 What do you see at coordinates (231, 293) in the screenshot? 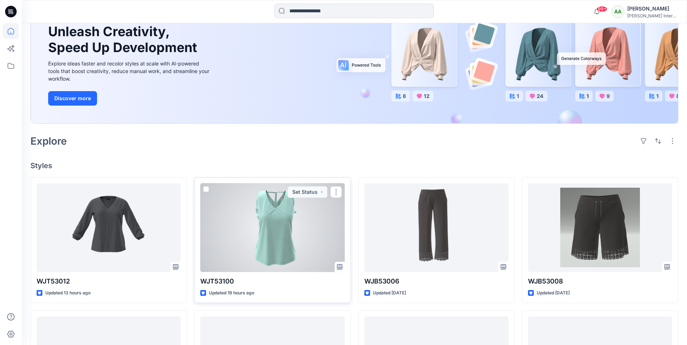
I see `p: Updated 19 hours ago` at bounding box center [231, 293].